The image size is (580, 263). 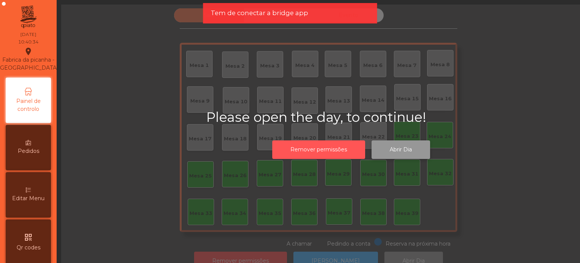 I want to click on div: 10:40:34, so click(x=28, y=42).